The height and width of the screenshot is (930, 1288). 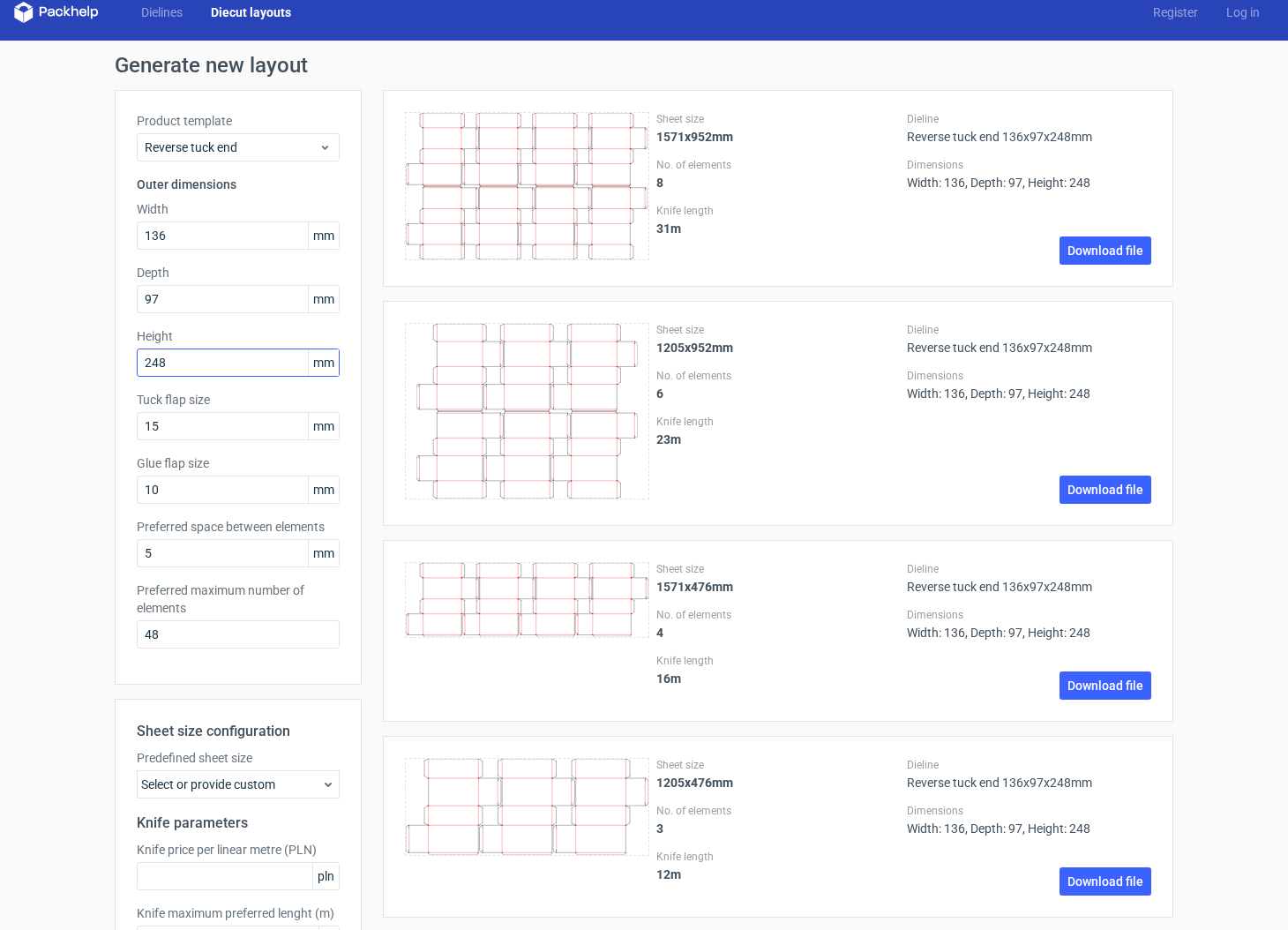 What do you see at coordinates (238, 336) in the screenshot?
I see `label: Height` at bounding box center [238, 336].